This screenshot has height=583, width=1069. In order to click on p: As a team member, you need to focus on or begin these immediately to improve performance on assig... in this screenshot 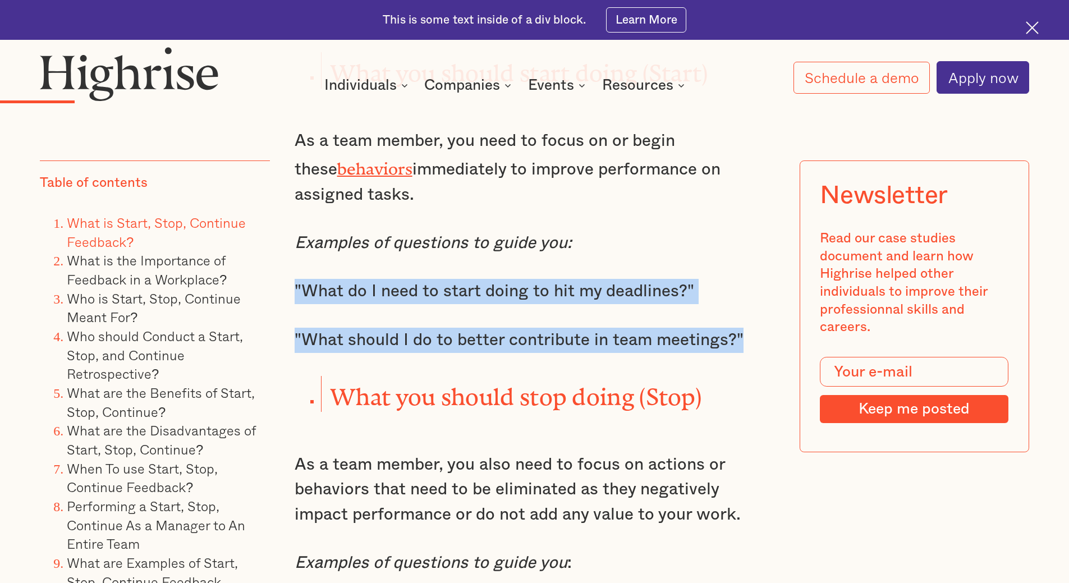, I will do `click(535, 168)`.